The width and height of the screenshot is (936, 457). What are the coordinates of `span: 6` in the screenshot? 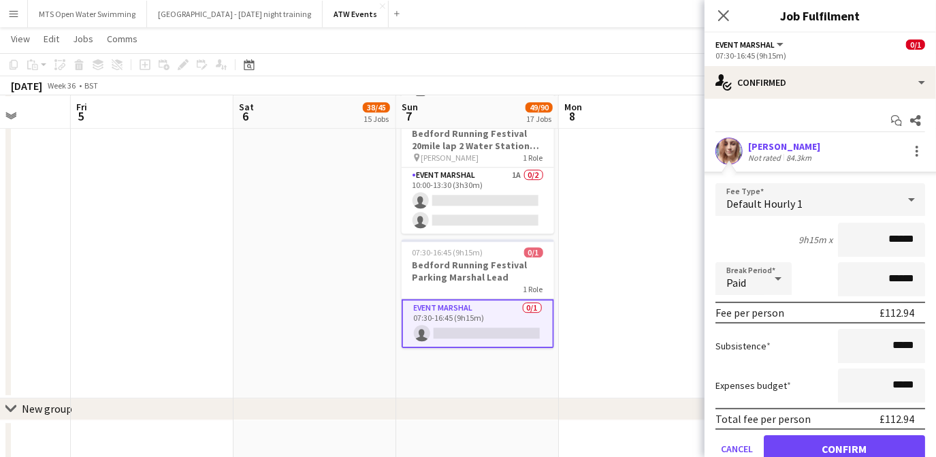 It's located at (245, 116).